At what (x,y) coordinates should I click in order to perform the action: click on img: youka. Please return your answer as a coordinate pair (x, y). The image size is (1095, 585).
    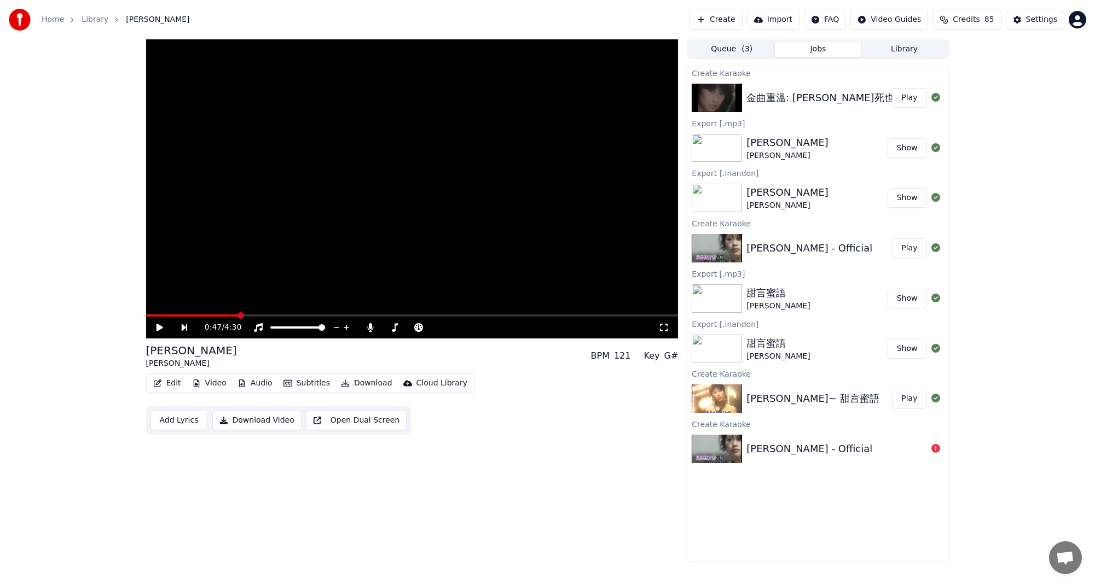
    Looking at the image, I should click on (20, 20).